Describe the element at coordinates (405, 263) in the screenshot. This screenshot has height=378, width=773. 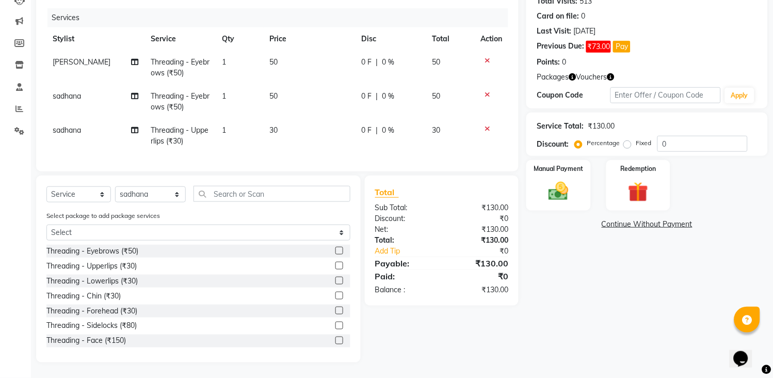
I see `div: Payable:` at that location.